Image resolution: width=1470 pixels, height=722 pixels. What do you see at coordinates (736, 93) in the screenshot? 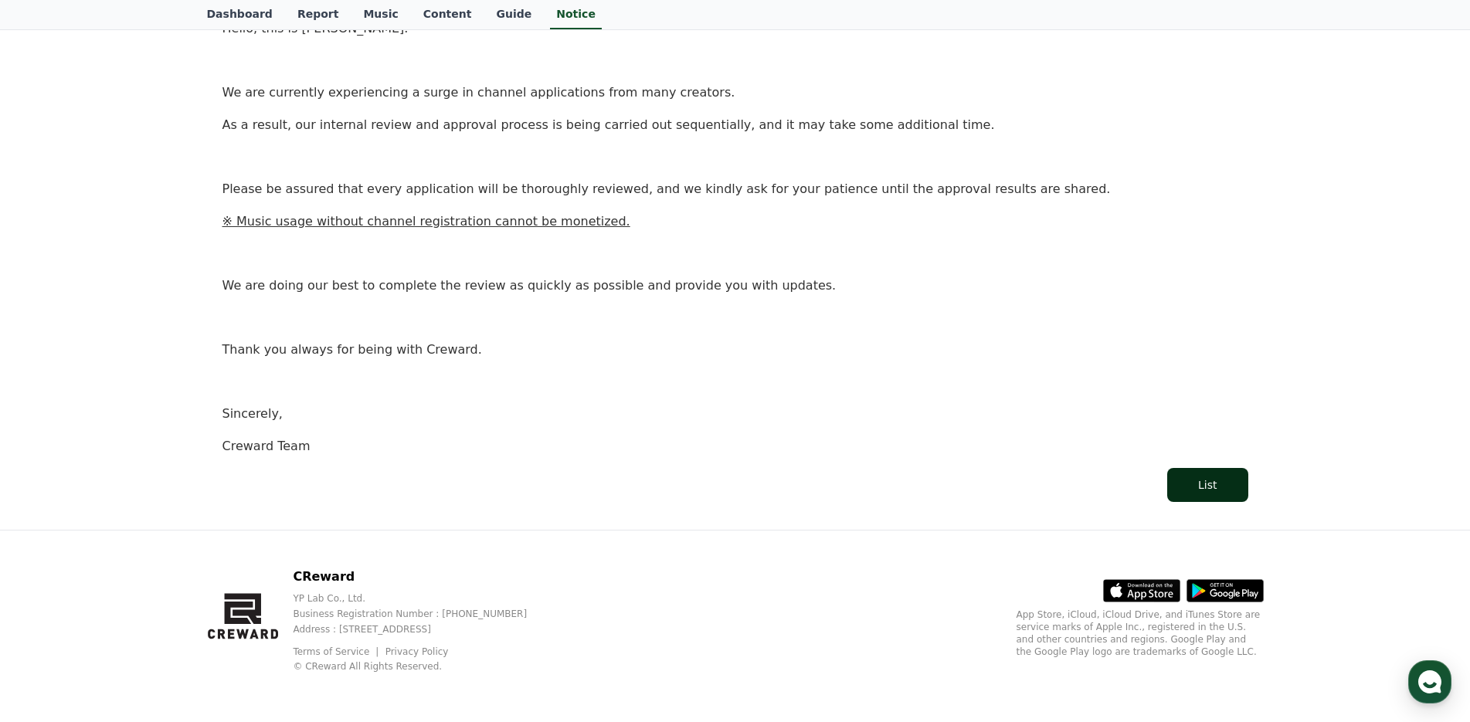
I see `p: We are currently experiencing a surge in channel applications from many creators.` at bounding box center [736, 93].